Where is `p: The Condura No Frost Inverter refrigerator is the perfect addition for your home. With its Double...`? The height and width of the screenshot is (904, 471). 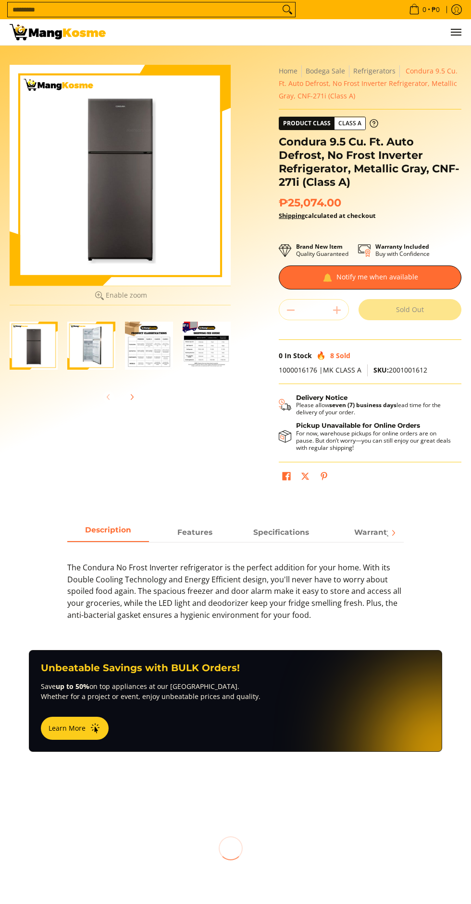 p: The Condura No Frost Inverter refrigerator is the perfect addition for your home. With its Double... is located at coordinates (235, 596).